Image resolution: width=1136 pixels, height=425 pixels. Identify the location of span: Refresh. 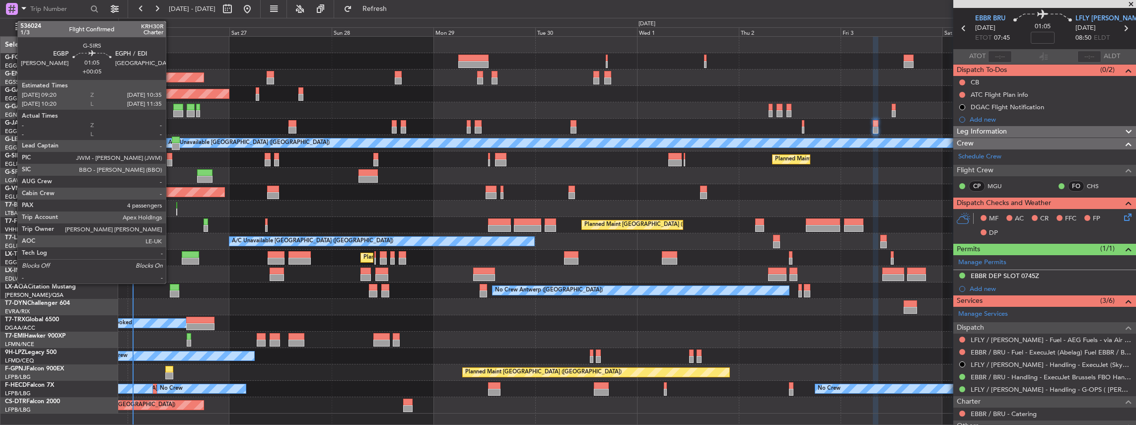
(375, 9).